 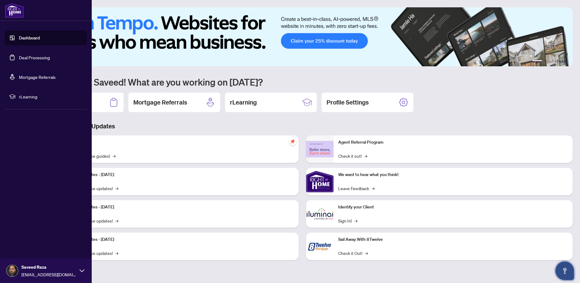 I want to click on h2: Profile Settings, so click(x=348, y=102).